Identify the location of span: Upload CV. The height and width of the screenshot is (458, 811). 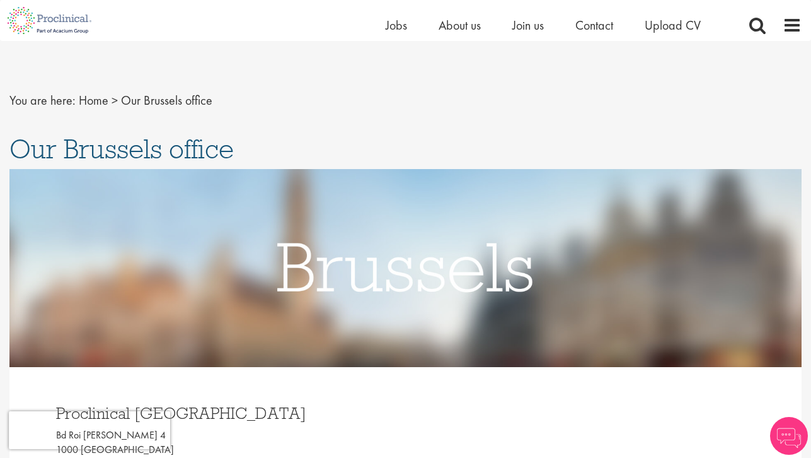
(673, 25).